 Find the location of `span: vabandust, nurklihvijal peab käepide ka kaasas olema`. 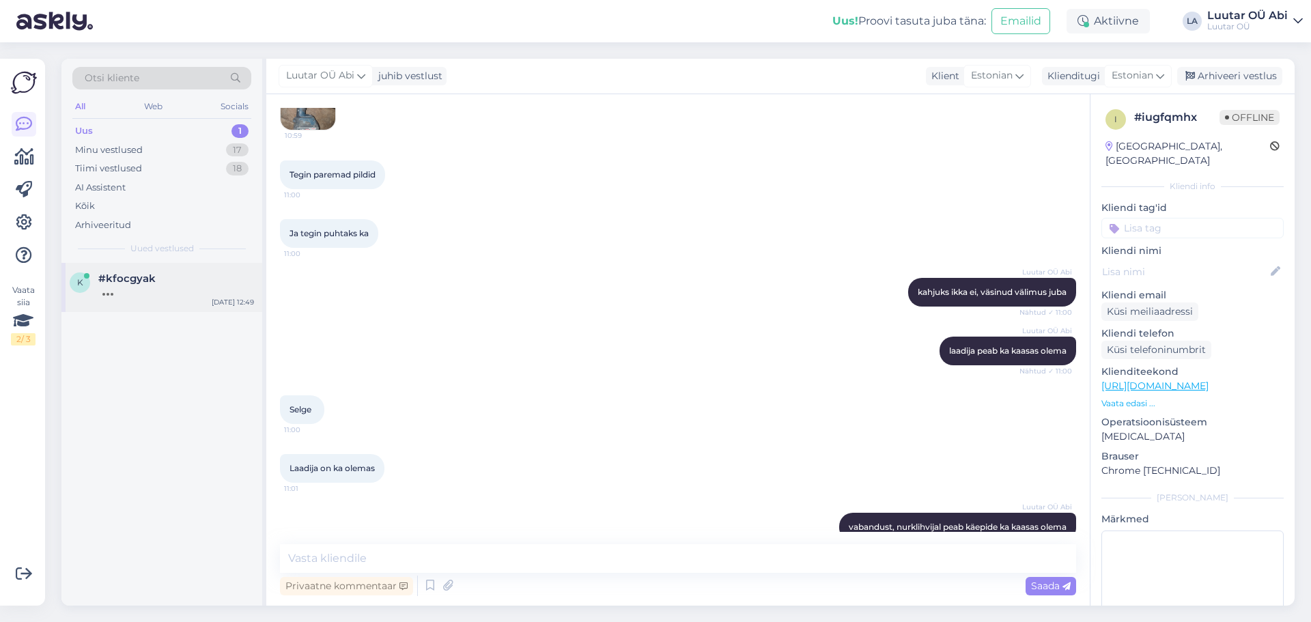

span: vabandust, nurklihvijal peab käepide ka kaasas olema is located at coordinates (958, 527).